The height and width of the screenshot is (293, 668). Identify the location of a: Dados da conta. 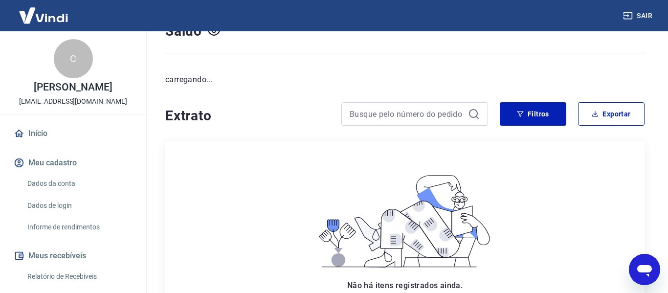
(79, 183).